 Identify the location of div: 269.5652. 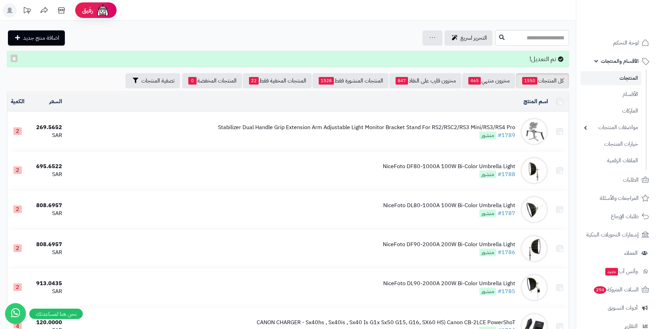
(46, 127).